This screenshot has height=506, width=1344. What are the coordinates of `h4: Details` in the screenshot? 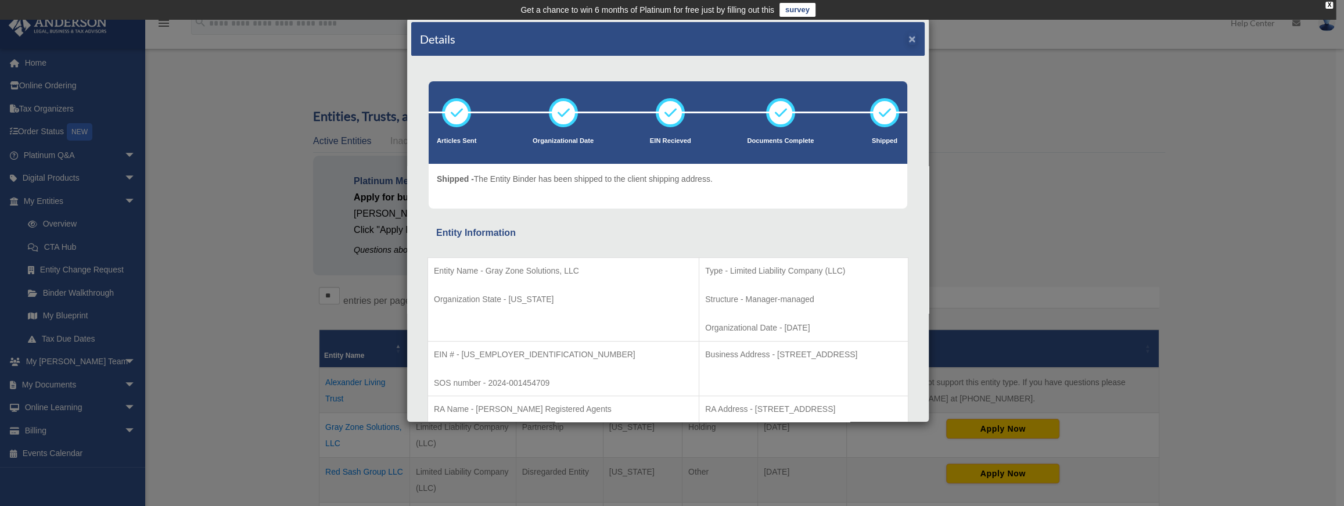 It's located at (437, 39).